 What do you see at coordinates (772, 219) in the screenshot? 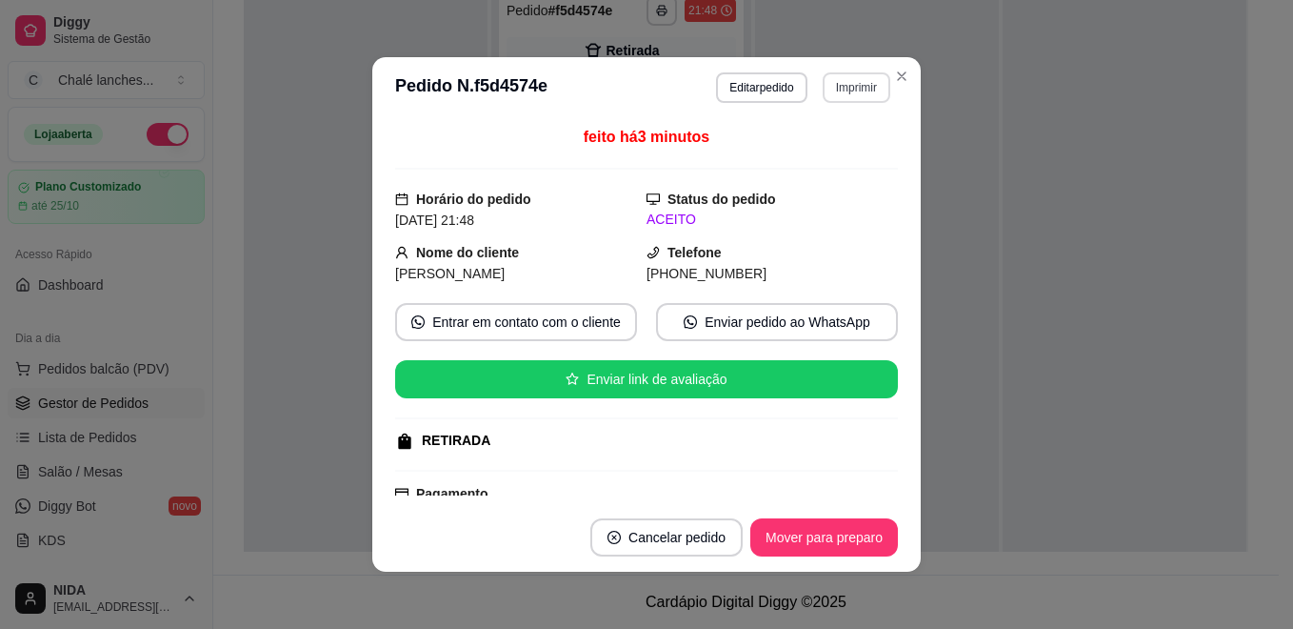
I see `div: ACEITO` at bounding box center [772, 219].